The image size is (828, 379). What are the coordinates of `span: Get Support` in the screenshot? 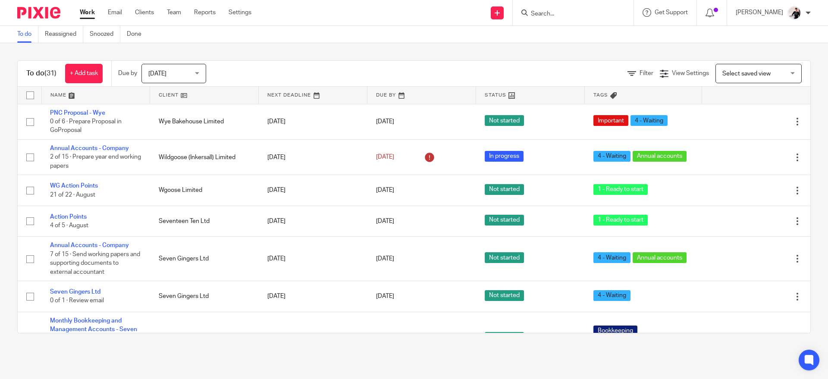 It's located at (671, 13).